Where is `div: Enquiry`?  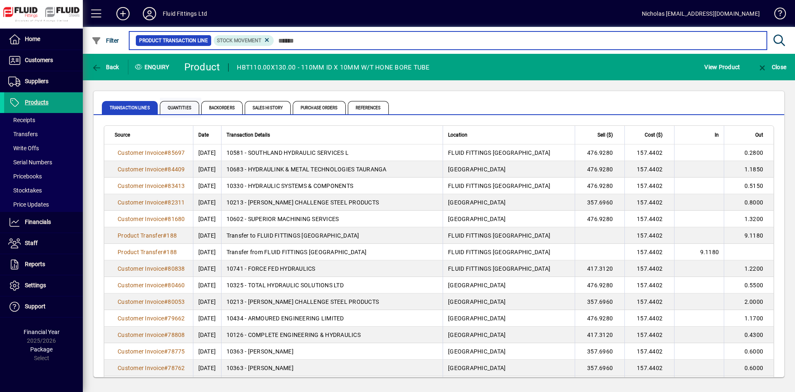
div: Enquiry is located at coordinates (153, 67).